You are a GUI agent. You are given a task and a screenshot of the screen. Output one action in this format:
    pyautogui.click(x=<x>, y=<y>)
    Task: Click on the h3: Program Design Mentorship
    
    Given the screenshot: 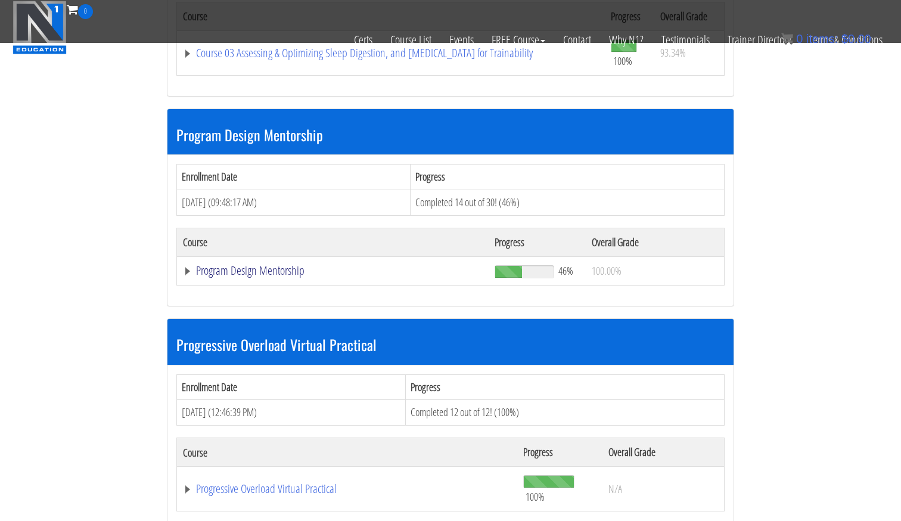 What is the action you would take?
    pyautogui.click(x=450, y=135)
    